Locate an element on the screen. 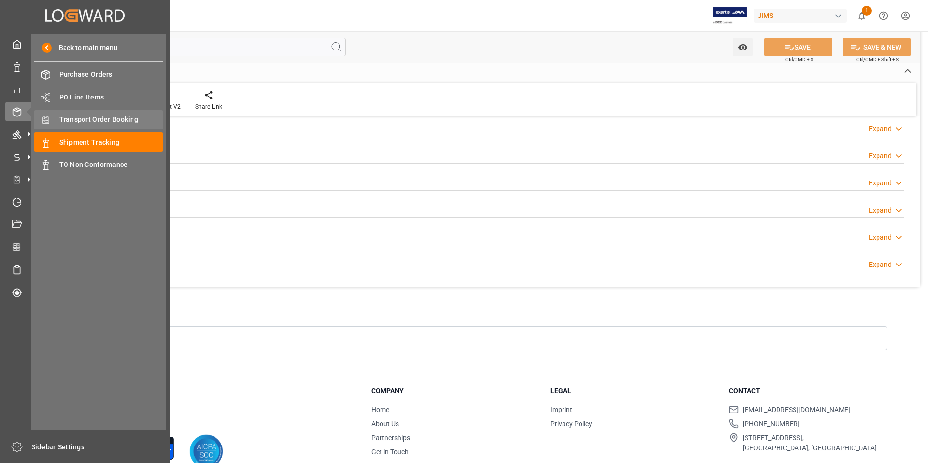 The height and width of the screenshot is (463, 928). h3: Company is located at coordinates (455, 391).